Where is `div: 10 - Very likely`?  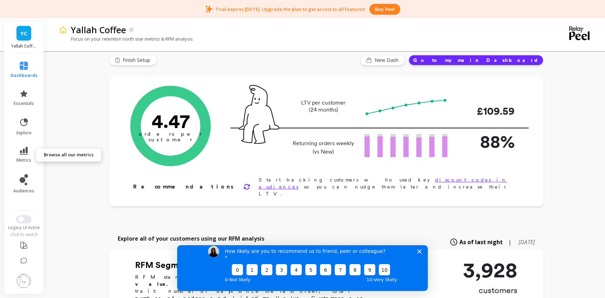
div: 10 - Very likely is located at coordinates (187, 34).